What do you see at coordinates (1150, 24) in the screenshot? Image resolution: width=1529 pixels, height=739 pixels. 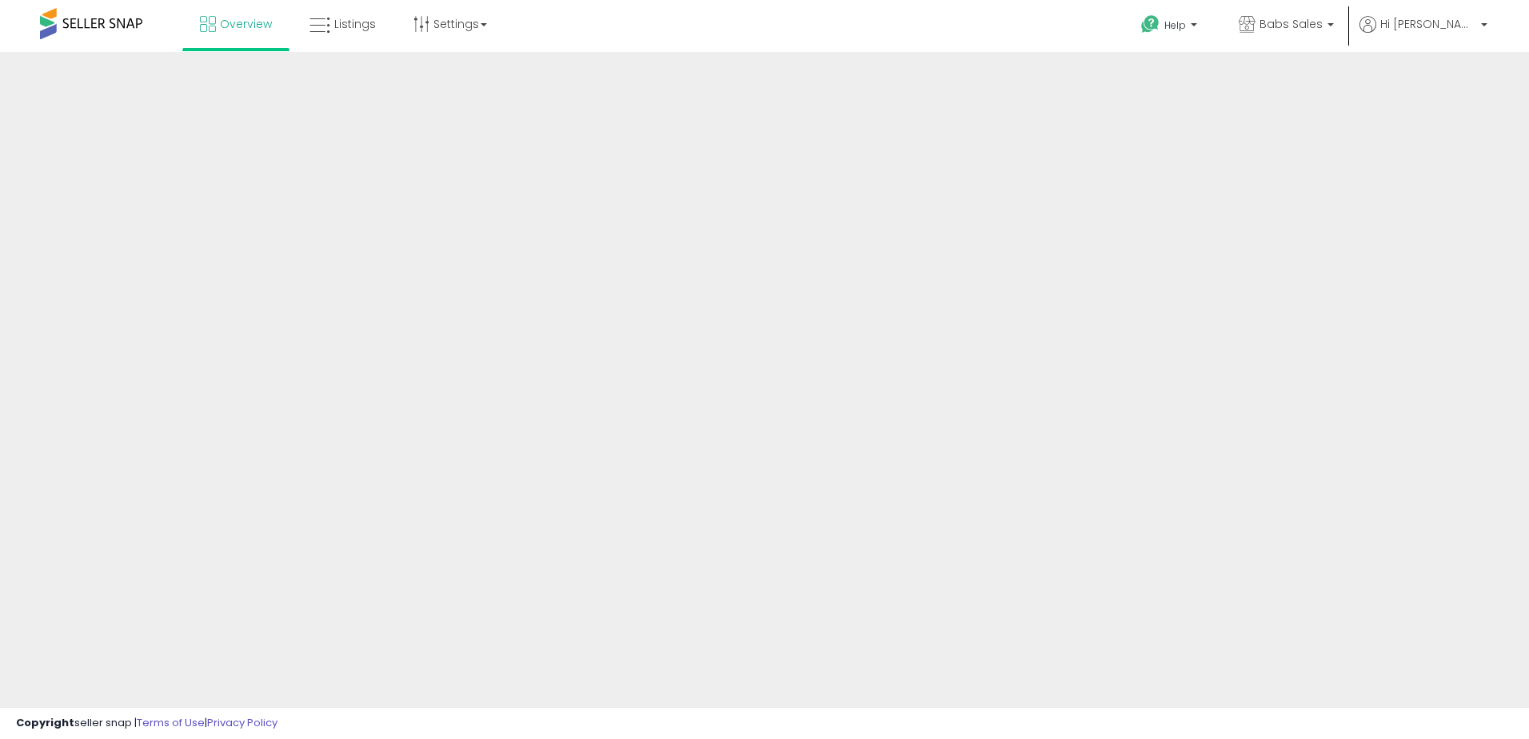 I see `i: Get Help` at bounding box center [1150, 24].